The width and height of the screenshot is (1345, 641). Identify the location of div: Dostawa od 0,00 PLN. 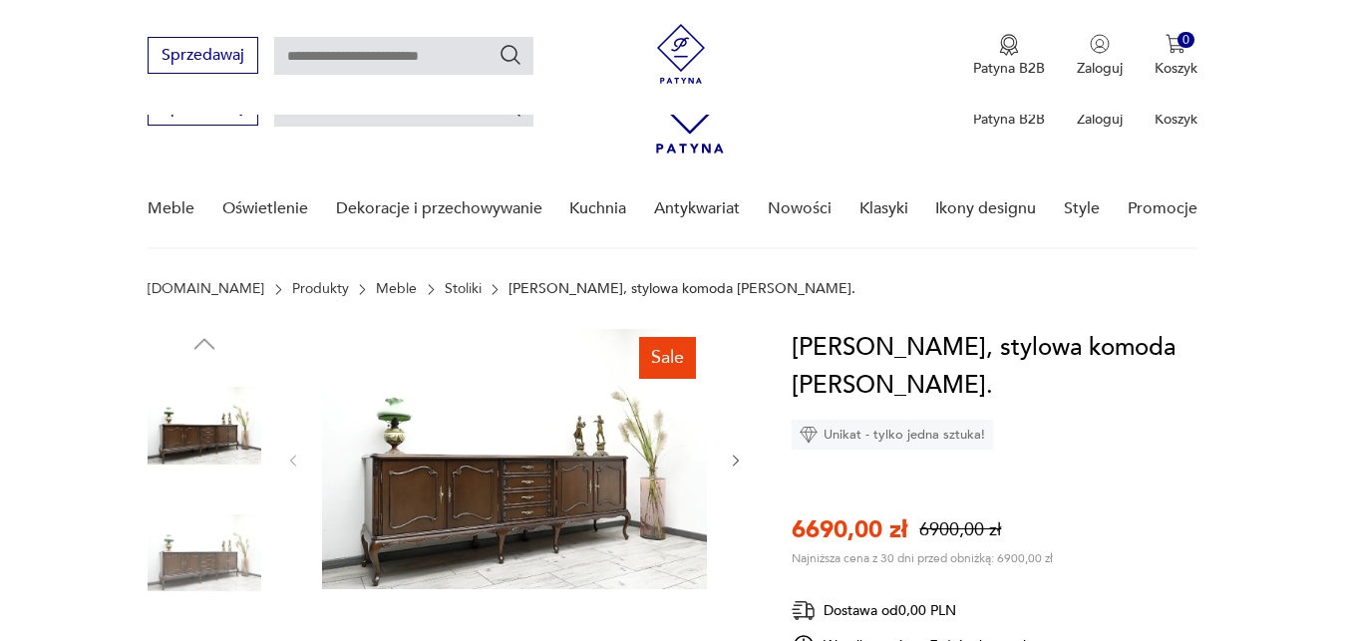
(911, 610).